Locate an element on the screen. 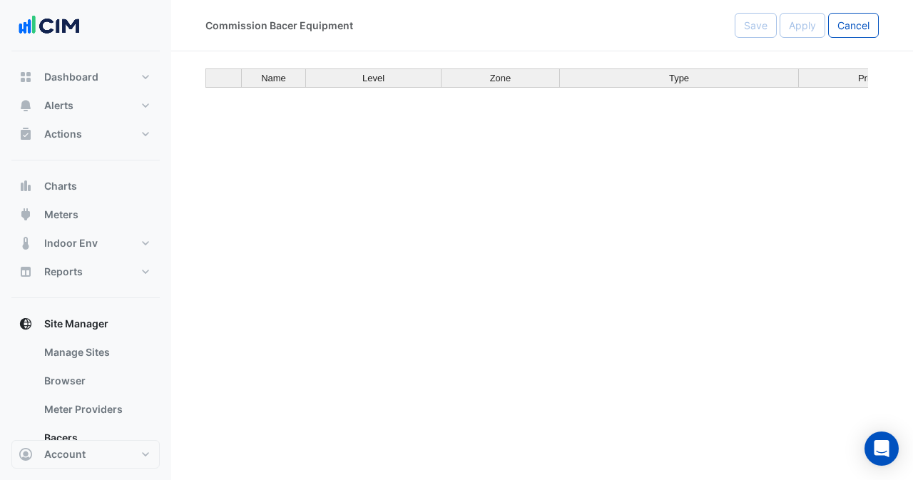 The image size is (913, 480). app-icon: Site Manager is located at coordinates (26, 324).